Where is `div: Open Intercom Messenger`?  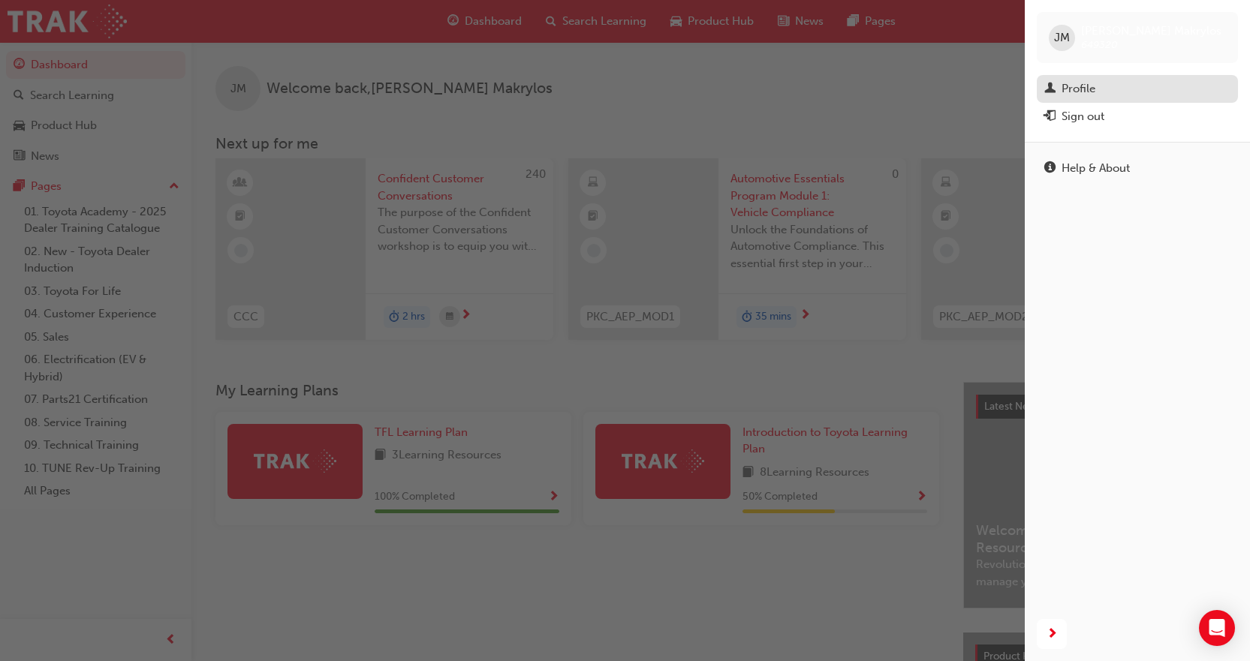 div: Open Intercom Messenger is located at coordinates (1217, 628).